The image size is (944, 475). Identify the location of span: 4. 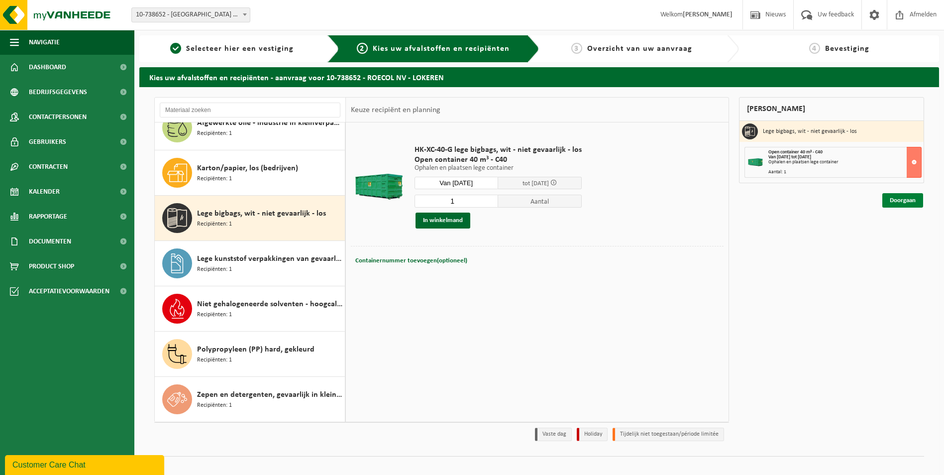
(815, 48).